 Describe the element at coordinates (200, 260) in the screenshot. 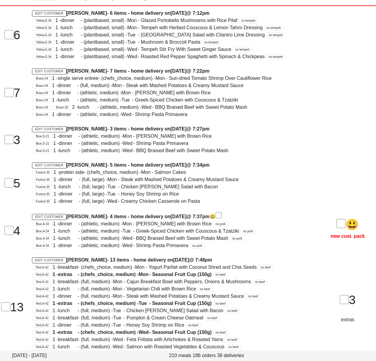

I see `span: @ 7:48pm` at that location.